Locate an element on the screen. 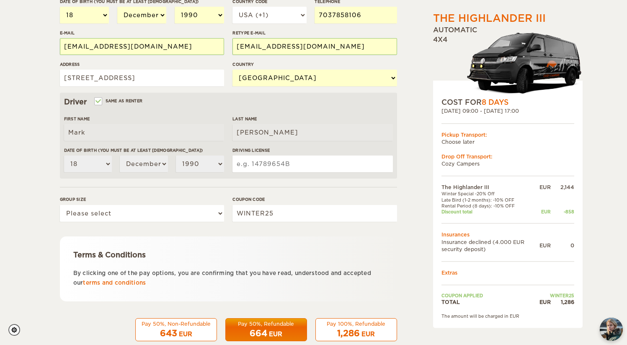  td: Insurance declined (4.000 EUR security deposit) is located at coordinates (490, 245).